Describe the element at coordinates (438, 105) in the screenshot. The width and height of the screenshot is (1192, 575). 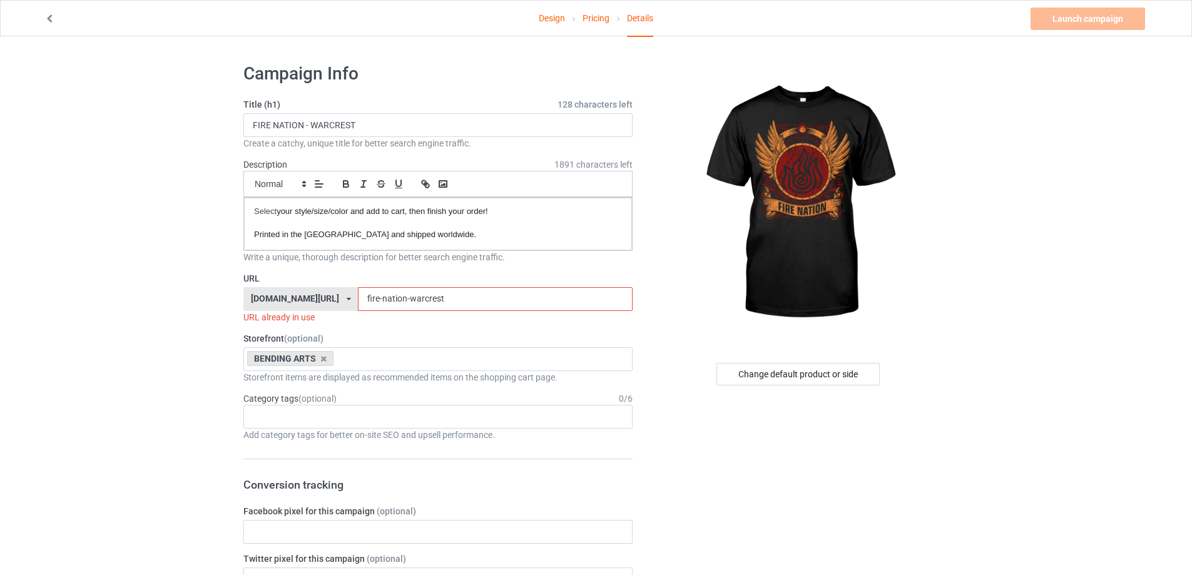
I see `label: Title (h1)` at that location.